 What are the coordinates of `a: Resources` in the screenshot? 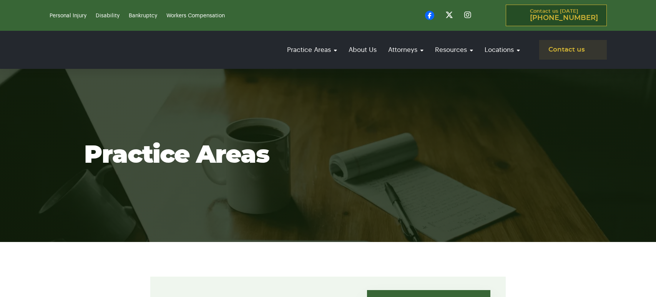 It's located at (454, 50).